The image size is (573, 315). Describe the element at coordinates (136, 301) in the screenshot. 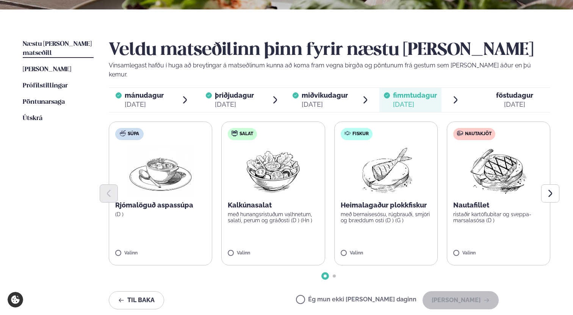

I see `button: Til baka` at that location.